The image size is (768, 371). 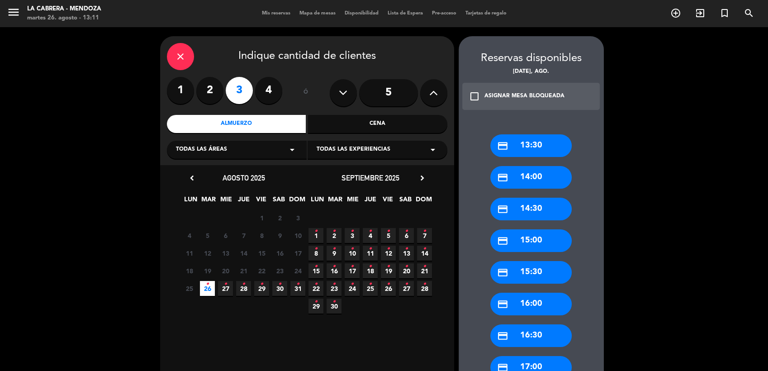 I want to click on i: chevron_right, so click(x=422, y=178).